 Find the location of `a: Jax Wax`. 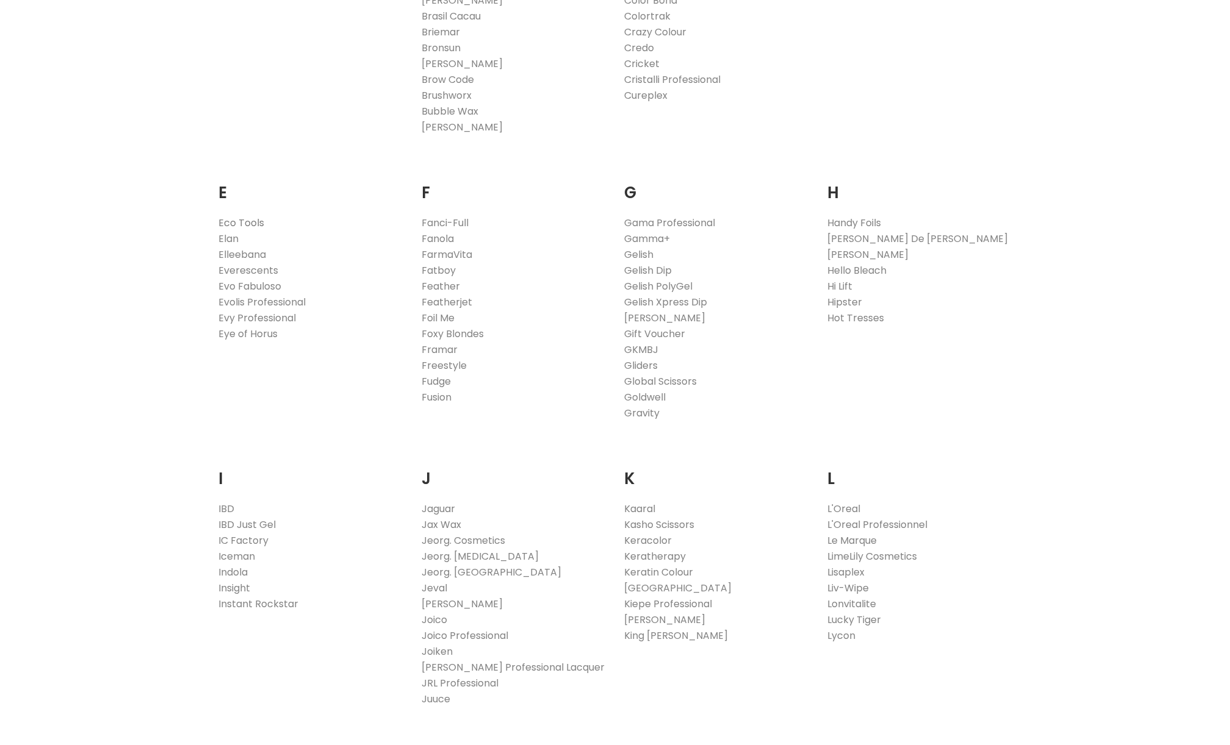

a: Jax Wax is located at coordinates (441, 525).